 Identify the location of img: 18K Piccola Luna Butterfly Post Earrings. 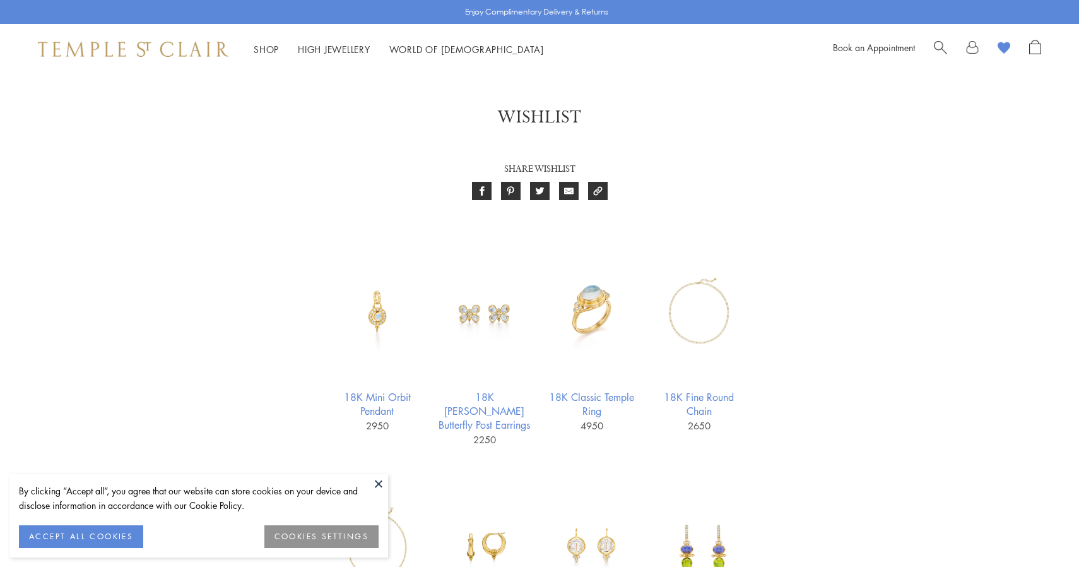
(484, 310).